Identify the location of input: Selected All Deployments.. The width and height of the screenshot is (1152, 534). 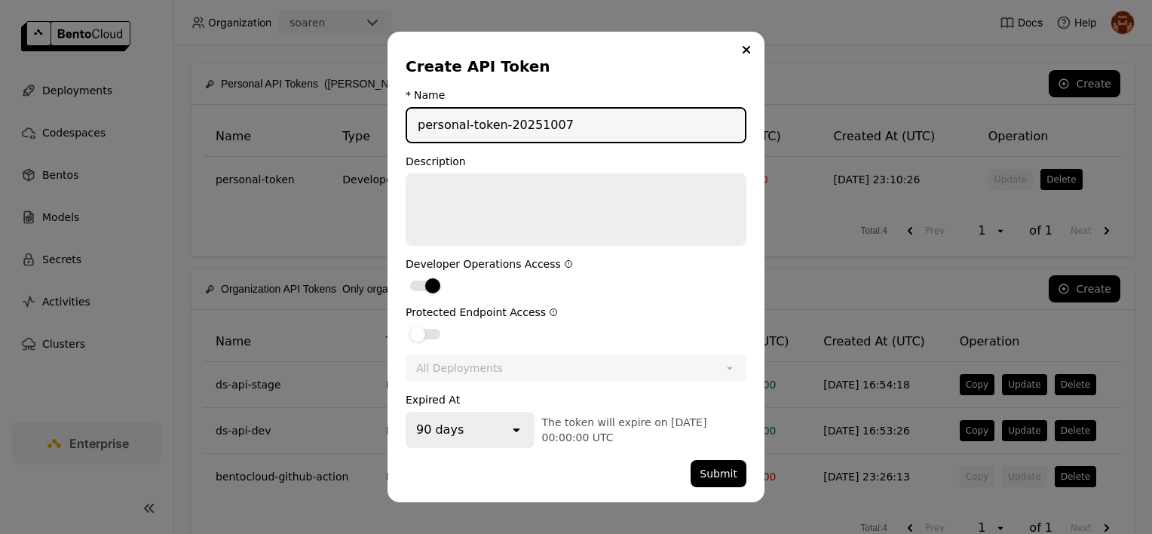
(505, 368).